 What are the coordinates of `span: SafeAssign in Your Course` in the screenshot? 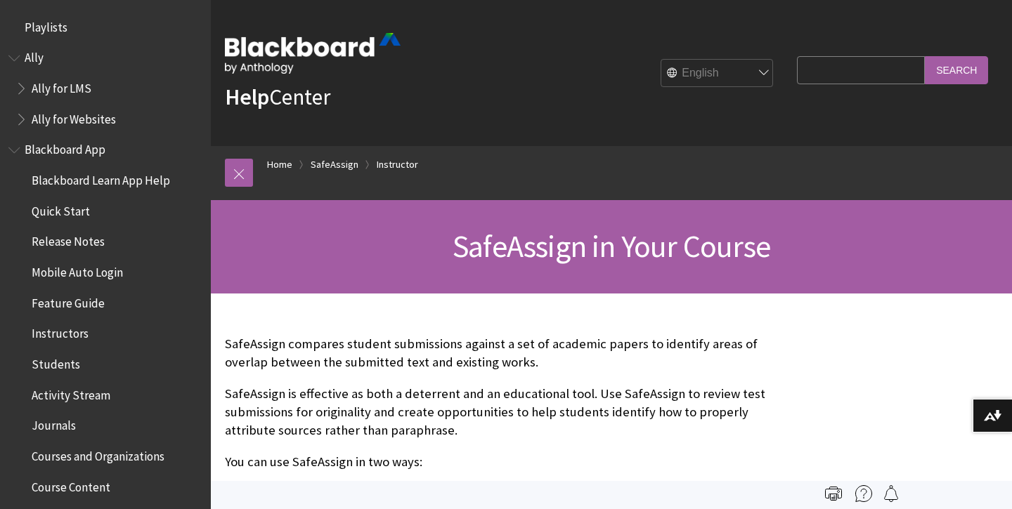 It's located at (611, 246).